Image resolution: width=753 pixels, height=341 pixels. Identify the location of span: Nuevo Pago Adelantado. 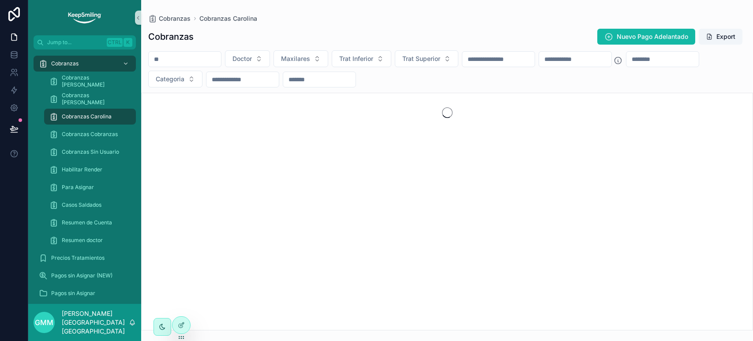
(653, 37).